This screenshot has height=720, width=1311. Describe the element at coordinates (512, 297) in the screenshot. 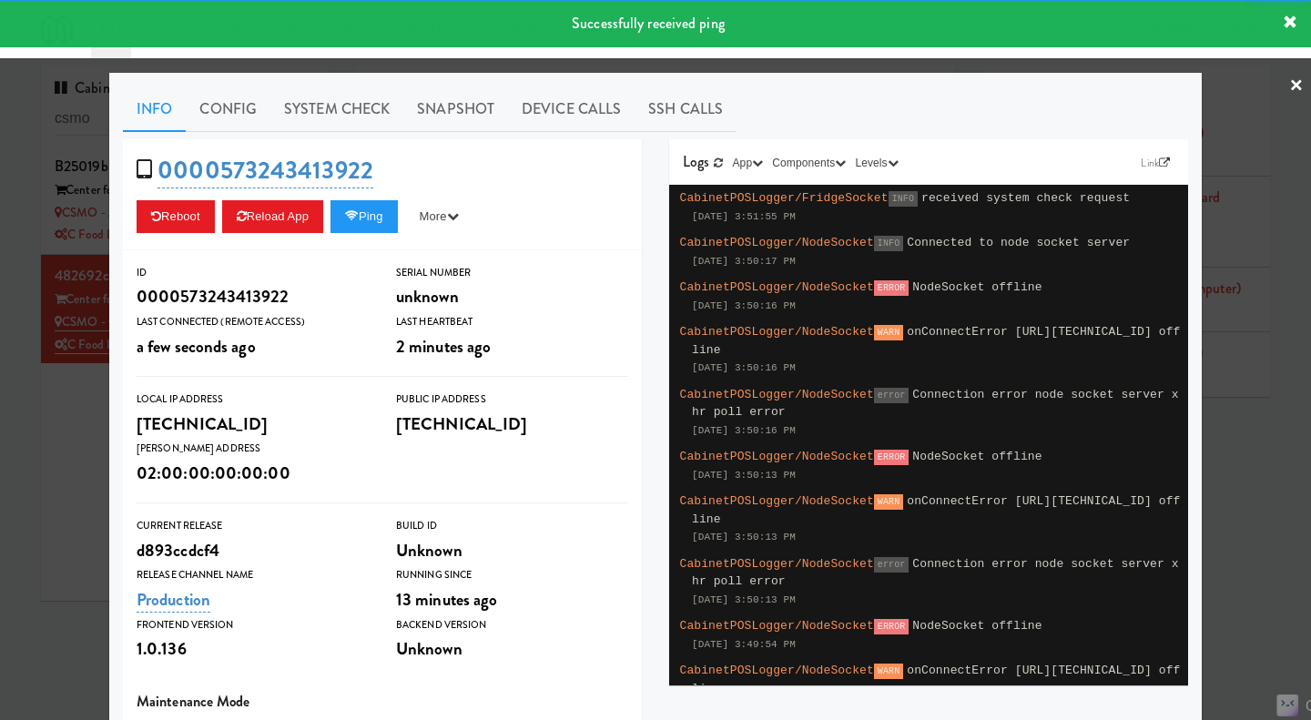

I see `div: unknown` at that location.